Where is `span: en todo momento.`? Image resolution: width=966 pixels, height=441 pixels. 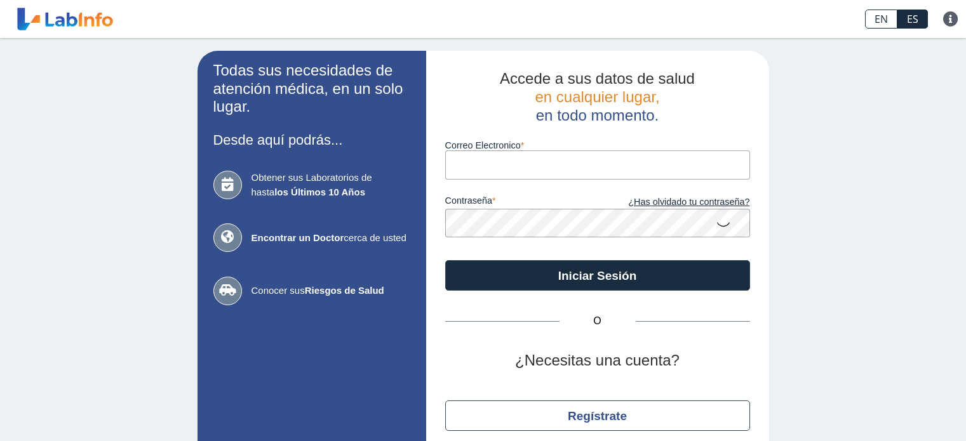
span: en todo momento. is located at coordinates (597, 115).